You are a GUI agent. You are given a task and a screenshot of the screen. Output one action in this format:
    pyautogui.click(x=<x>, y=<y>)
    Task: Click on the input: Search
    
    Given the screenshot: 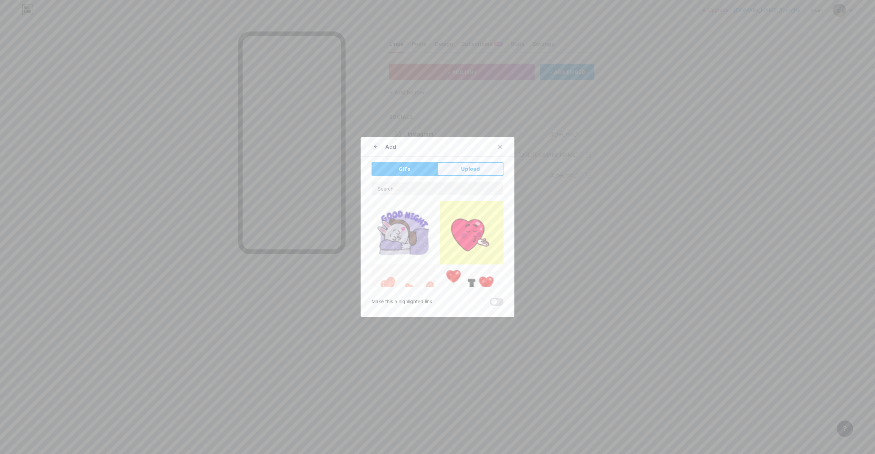 What is the action you would take?
    pyautogui.click(x=437, y=188)
    